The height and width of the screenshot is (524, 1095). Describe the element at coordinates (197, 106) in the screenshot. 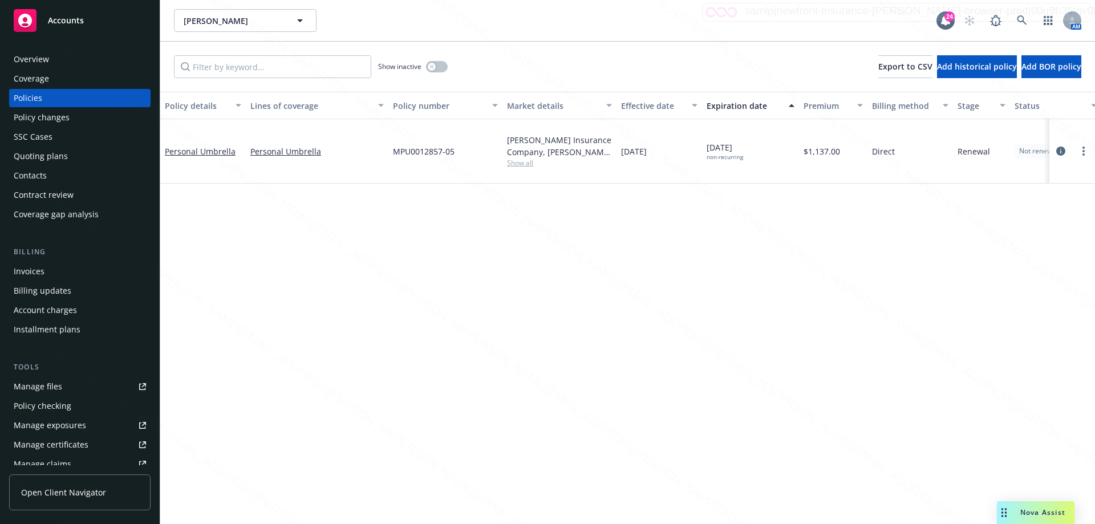

I see `div: Policy details` at that location.